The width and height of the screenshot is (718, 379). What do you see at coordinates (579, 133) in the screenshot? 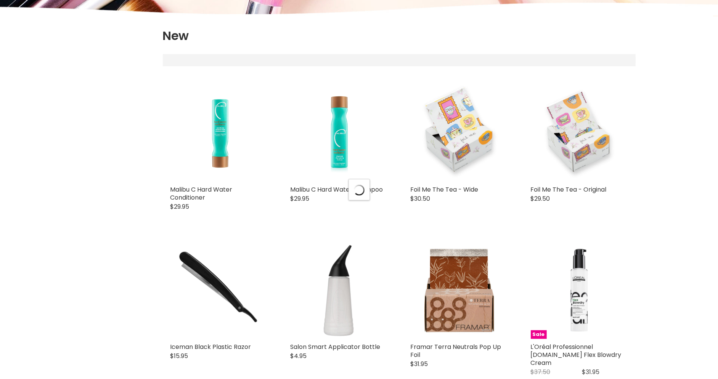
I see `img: Foil Me The Tea - Original` at bounding box center [579, 133].